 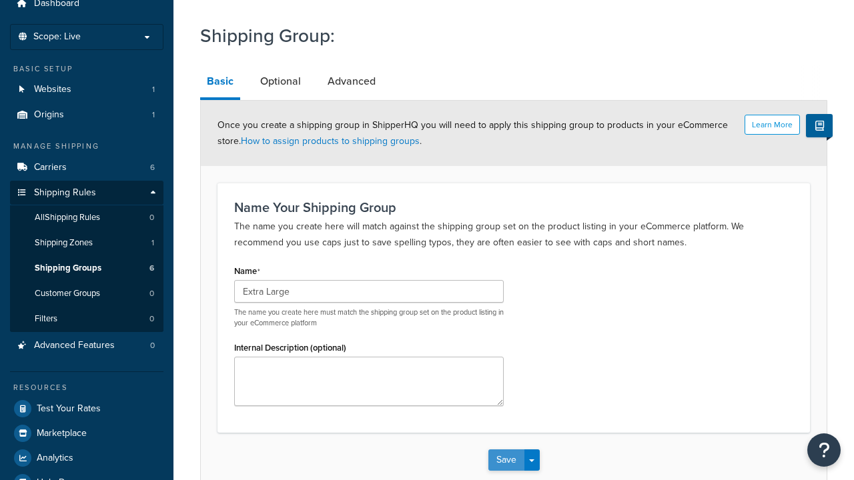 What do you see at coordinates (87, 69) in the screenshot?
I see `div: Basic Setup` at bounding box center [87, 69].